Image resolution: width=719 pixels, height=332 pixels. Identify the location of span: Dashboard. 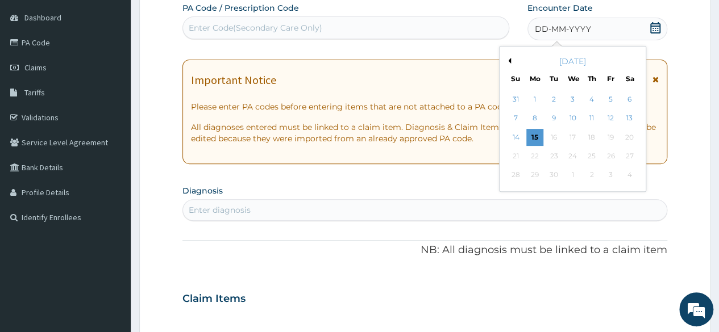
(43, 18).